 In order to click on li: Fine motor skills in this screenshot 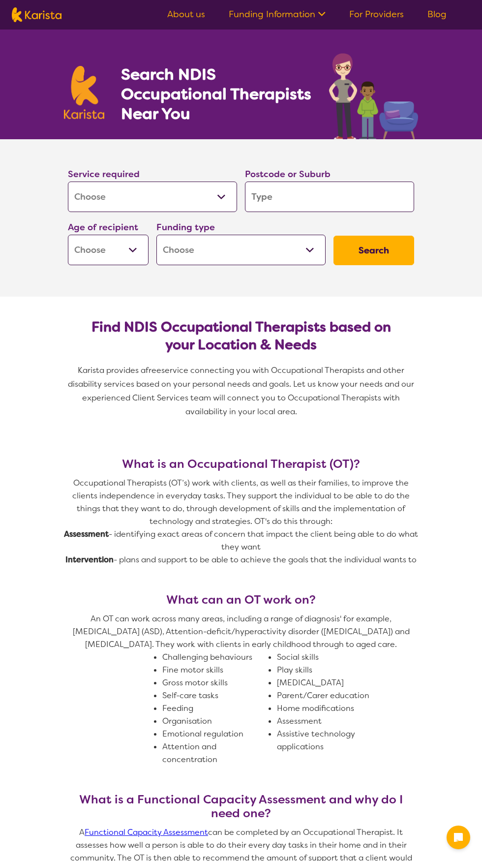, I will do `click(216, 670)`.